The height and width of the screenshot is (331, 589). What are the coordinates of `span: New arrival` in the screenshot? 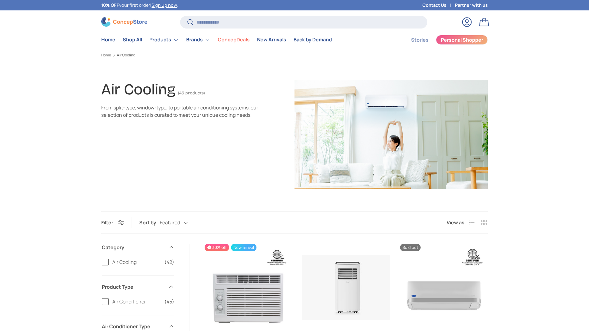 It's located at (244, 248).